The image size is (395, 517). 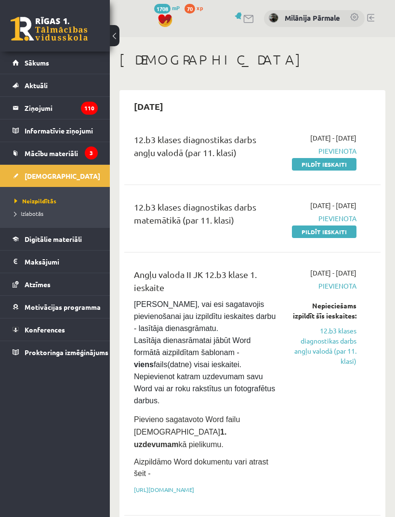 I want to click on span: Konferences, so click(x=45, y=330).